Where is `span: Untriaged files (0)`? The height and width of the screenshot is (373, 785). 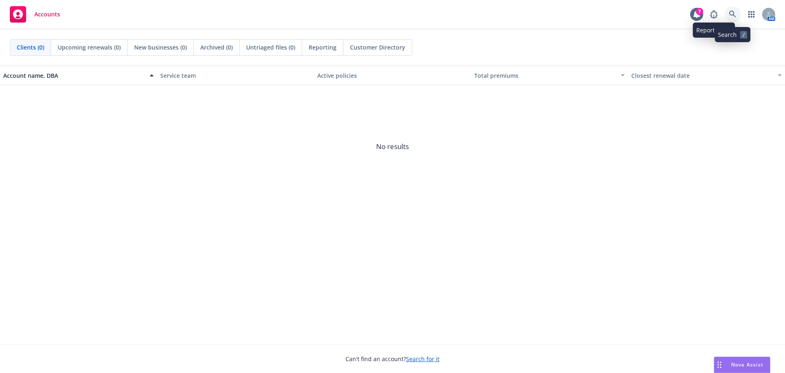
span: Untriaged files (0) is located at coordinates (271, 47).